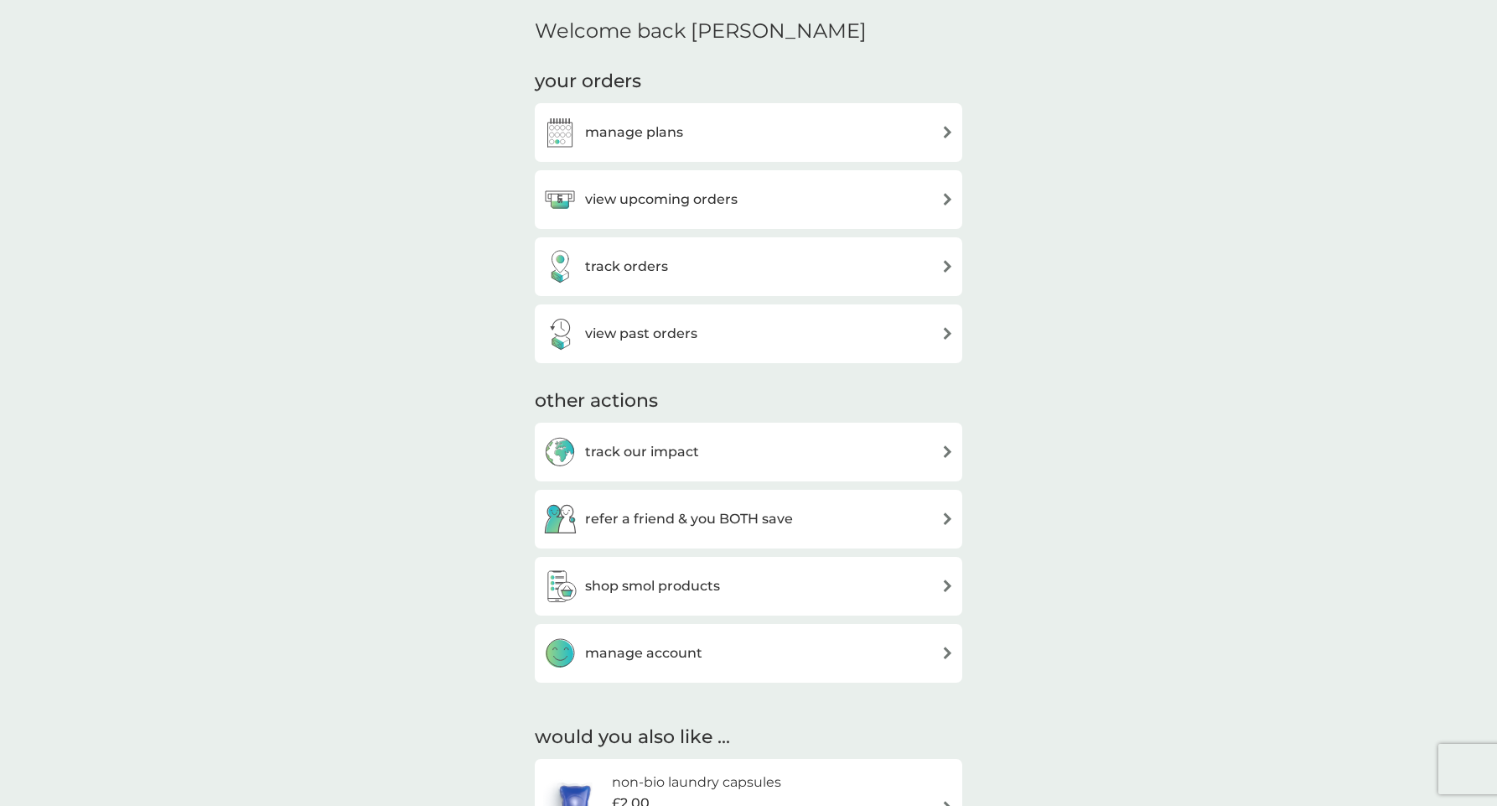 This screenshot has width=1497, height=806. I want to click on h3: shop smol products, so click(652, 586).